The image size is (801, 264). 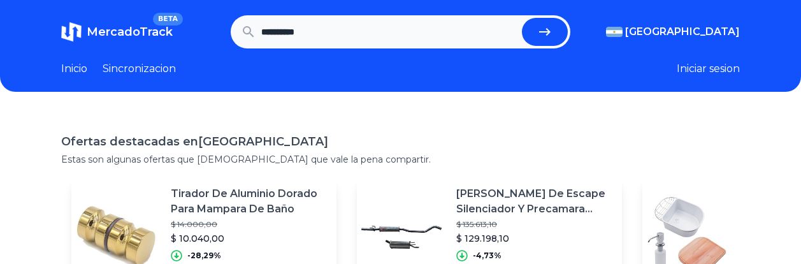 I want to click on p: $ 135.613,10, so click(x=534, y=224).